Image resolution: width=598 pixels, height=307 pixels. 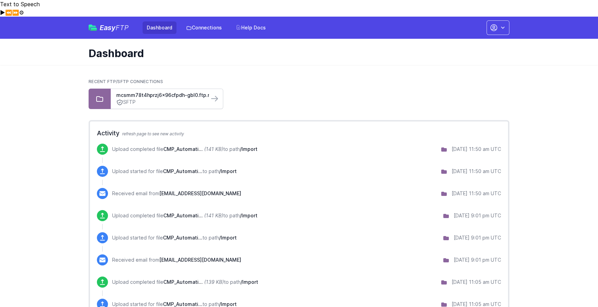 I want to click on span: refresh page to see new activity, so click(x=153, y=134).